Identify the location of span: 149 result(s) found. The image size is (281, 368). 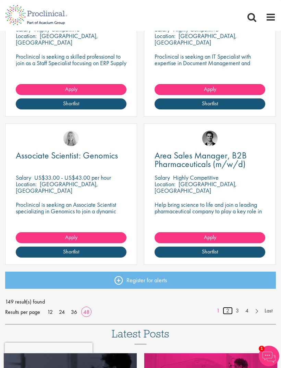
(140, 302).